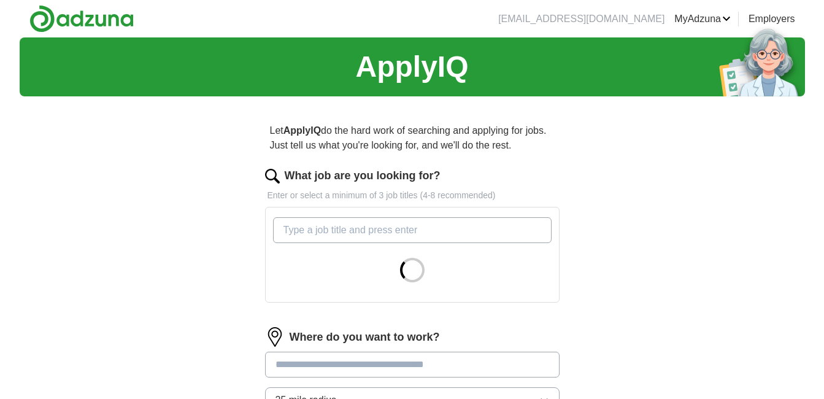 This screenshot has height=399, width=824. I want to click on label: Where do you want to work?, so click(364, 337).